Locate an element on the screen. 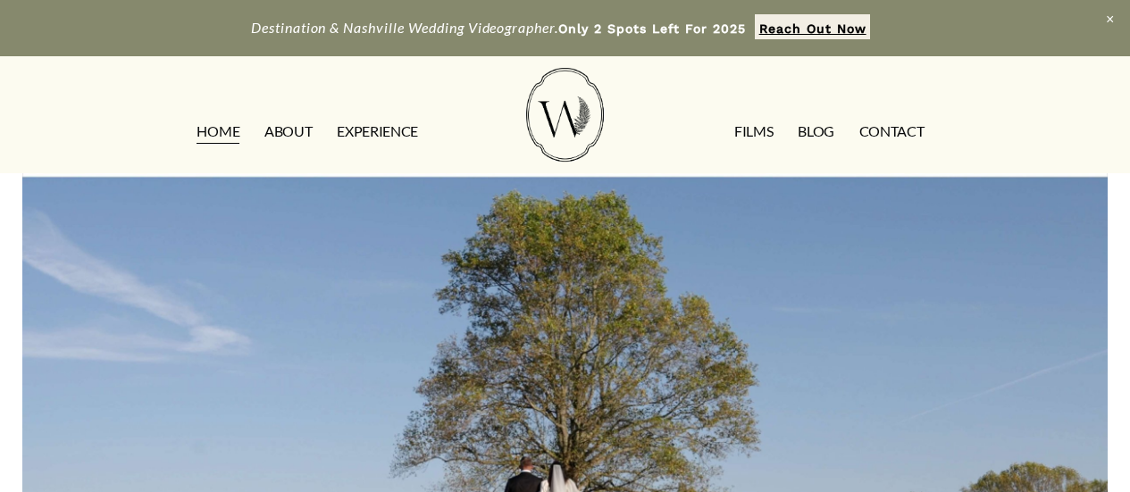 This screenshot has height=492, width=1130. a: FILMS is located at coordinates (753, 131).